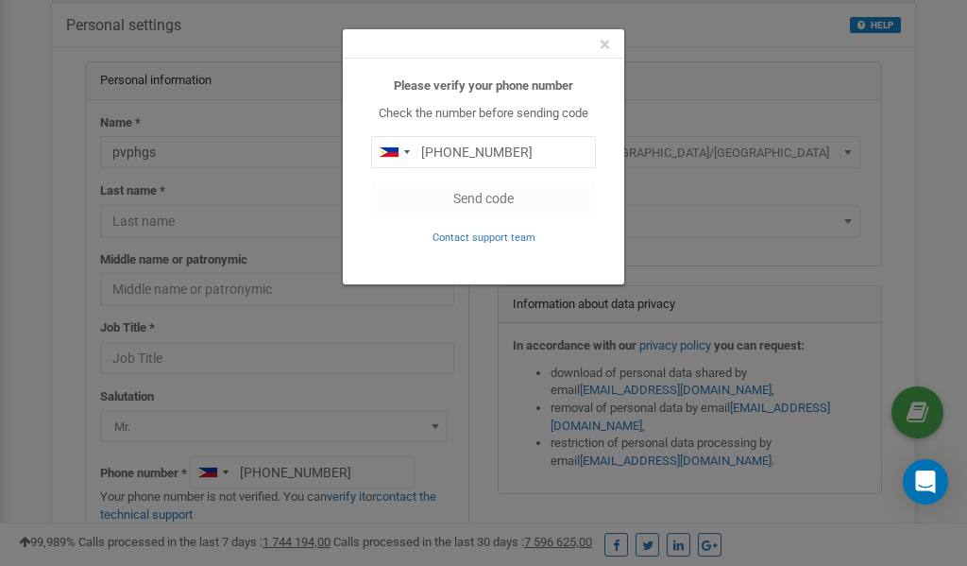 This screenshot has width=967, height=566. I want to click on div: Telephone country code, so click(394, 152).